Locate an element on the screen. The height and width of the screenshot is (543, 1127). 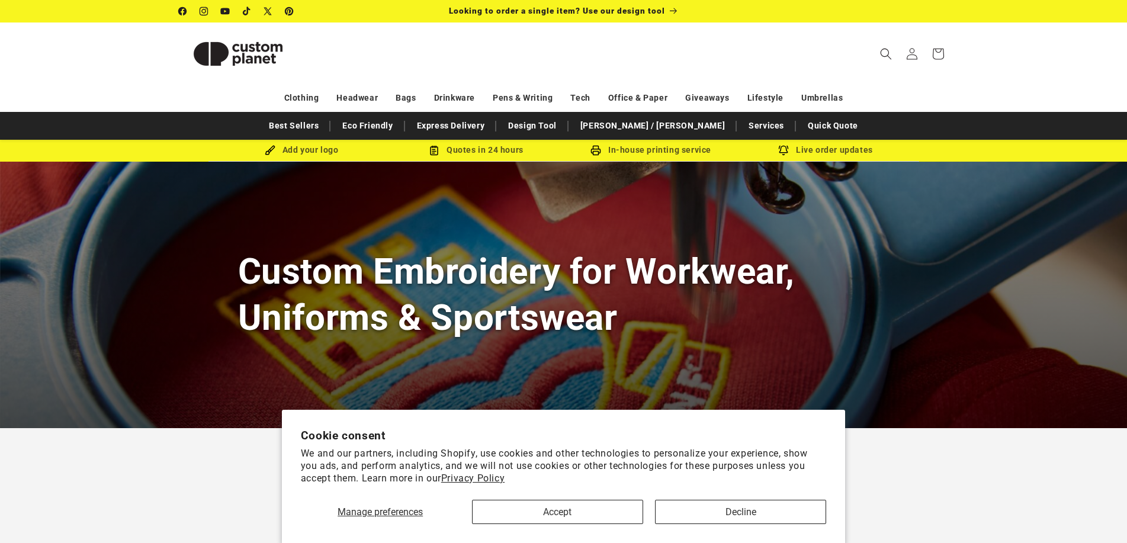
p: We and our partners, including Shopify, use cookies and other technologies to personalize your ex... is located at coordinates (564, 466).